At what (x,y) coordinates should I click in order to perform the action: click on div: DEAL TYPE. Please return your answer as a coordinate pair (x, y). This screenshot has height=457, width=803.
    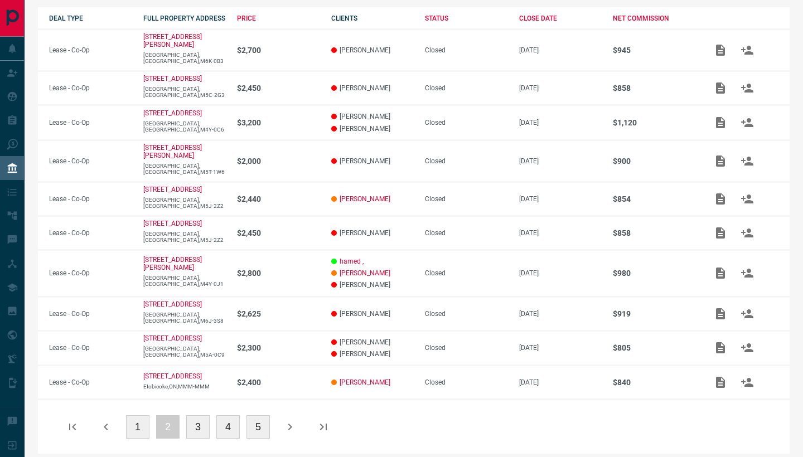
    Looking at the image, I should click on (90, 18).